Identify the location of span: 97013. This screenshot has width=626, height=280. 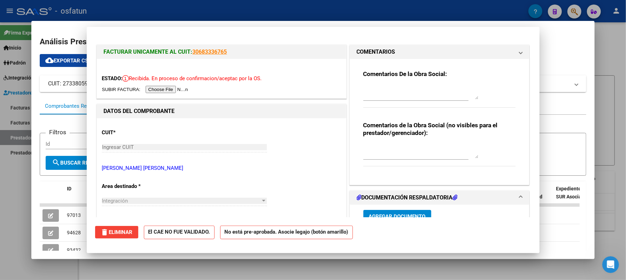
(74, 215).